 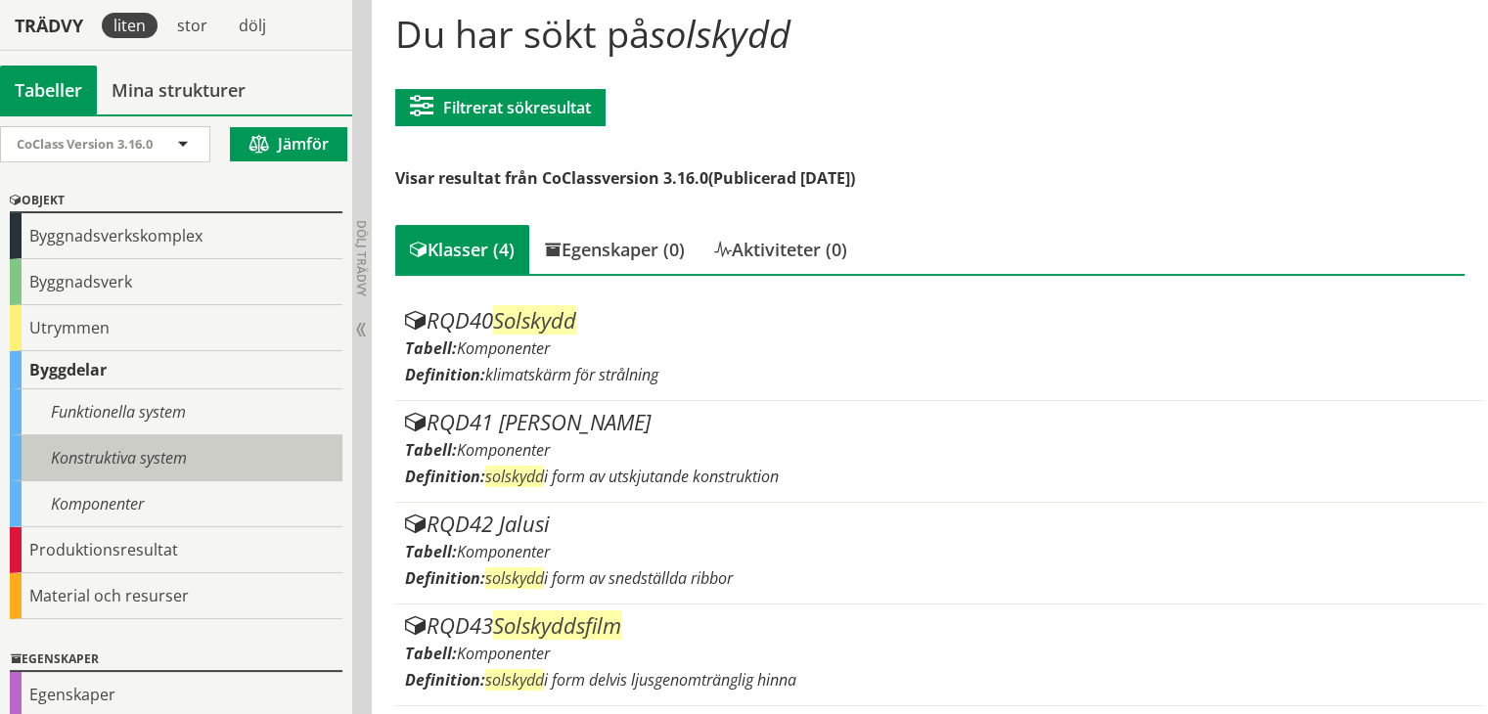 What do you see at coordinates (176, 596) in the screenshot?
I see `div: Material och resurser` at bounding box center [176, 596].